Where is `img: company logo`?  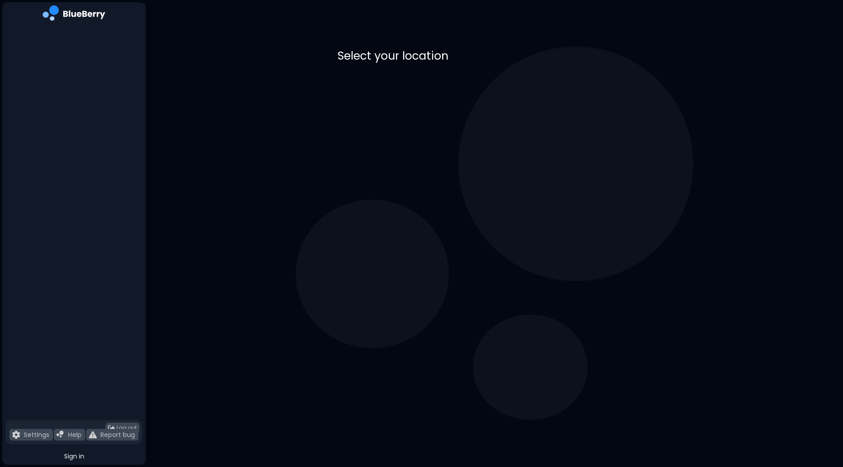 img: company logo is located at coordinates (74, 14).